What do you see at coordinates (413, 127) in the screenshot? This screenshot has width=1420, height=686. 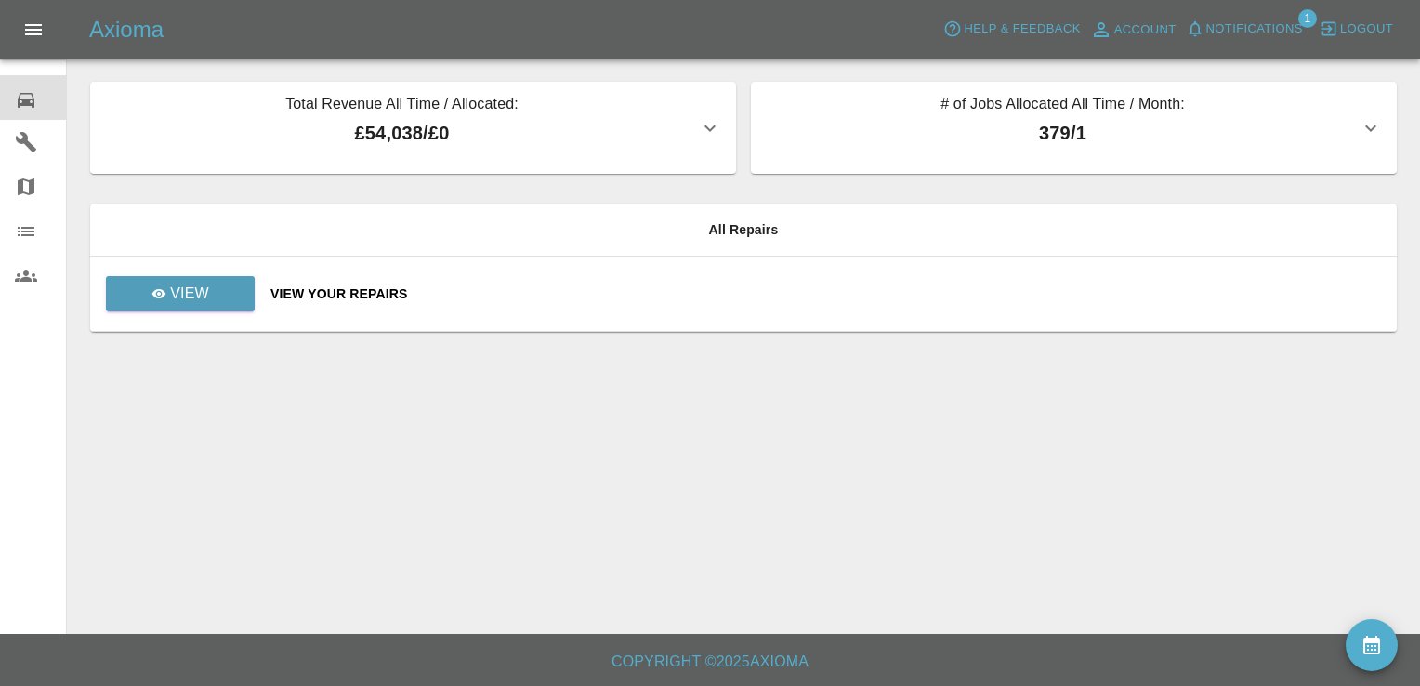 I see `button: Total Revenue All Time / Allocated:£54,038/£0` at bounding box center [413, 127].